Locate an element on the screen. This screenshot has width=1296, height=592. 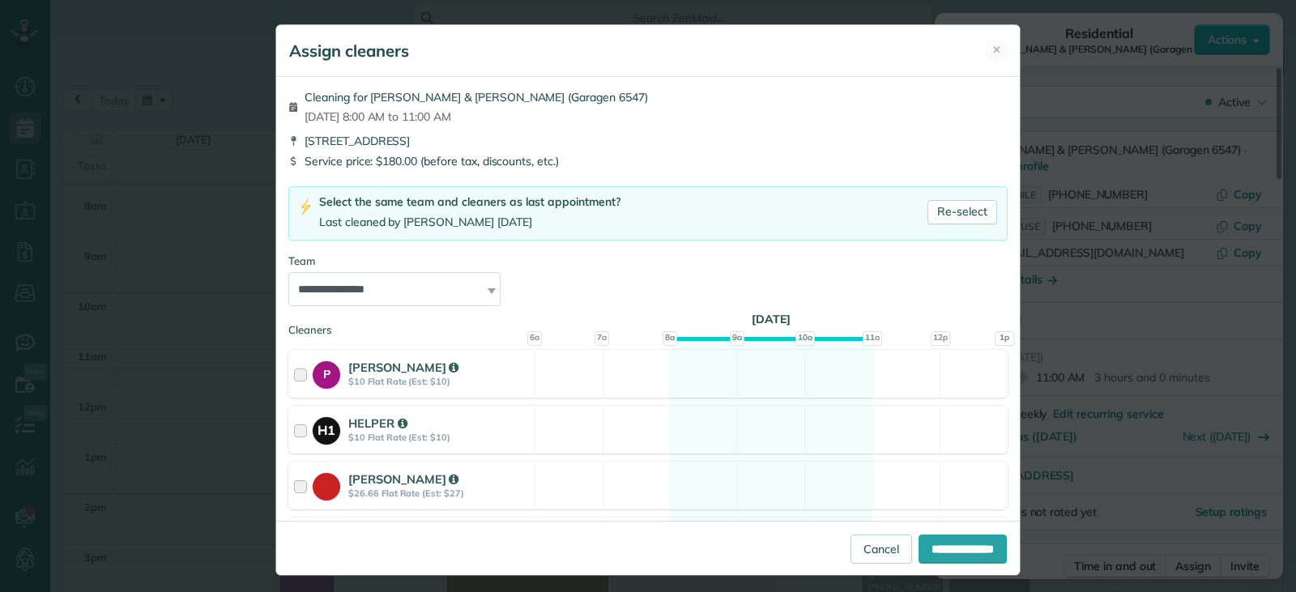
strong: $26.66 Flat Rate (Est: $27) is located at coordinates (439, 493).